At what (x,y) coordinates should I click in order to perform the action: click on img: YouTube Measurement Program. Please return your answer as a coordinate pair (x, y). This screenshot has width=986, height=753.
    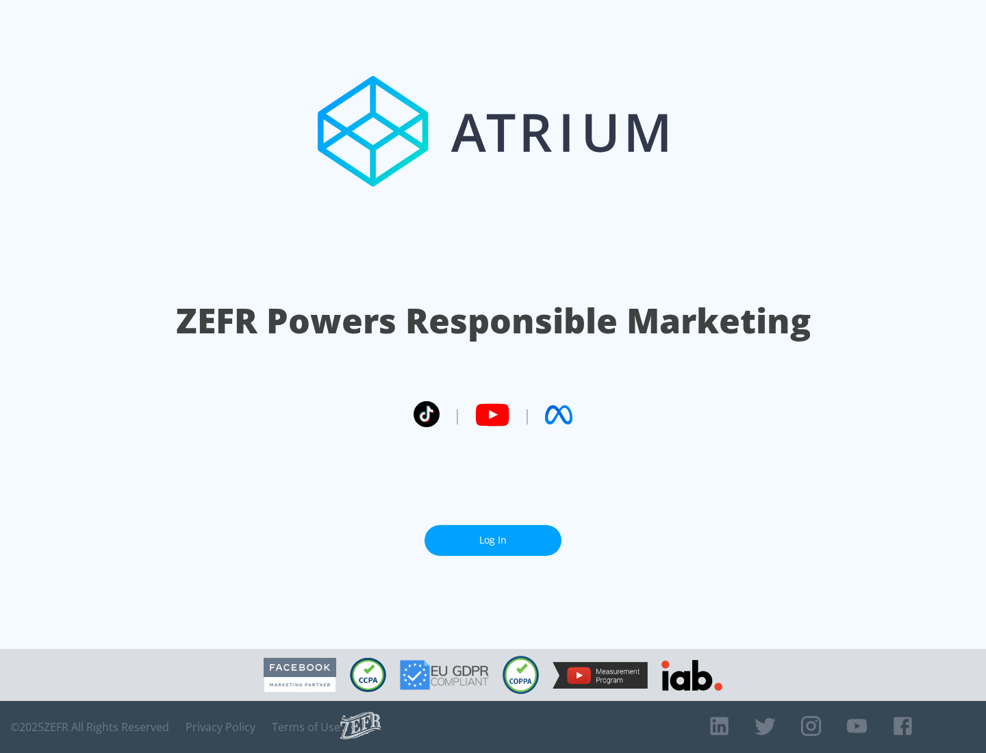
    Looking at the image, I should click on (600, 675).